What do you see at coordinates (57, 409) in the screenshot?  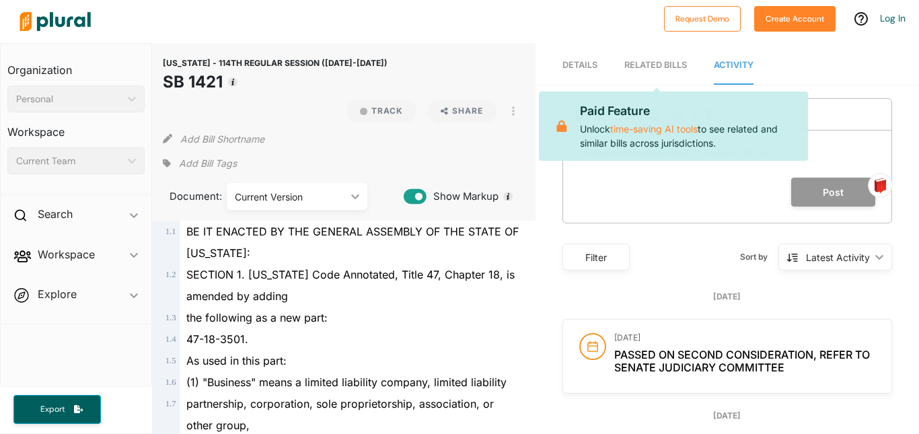 I see `button: Export` at bounding box center [57, 409].